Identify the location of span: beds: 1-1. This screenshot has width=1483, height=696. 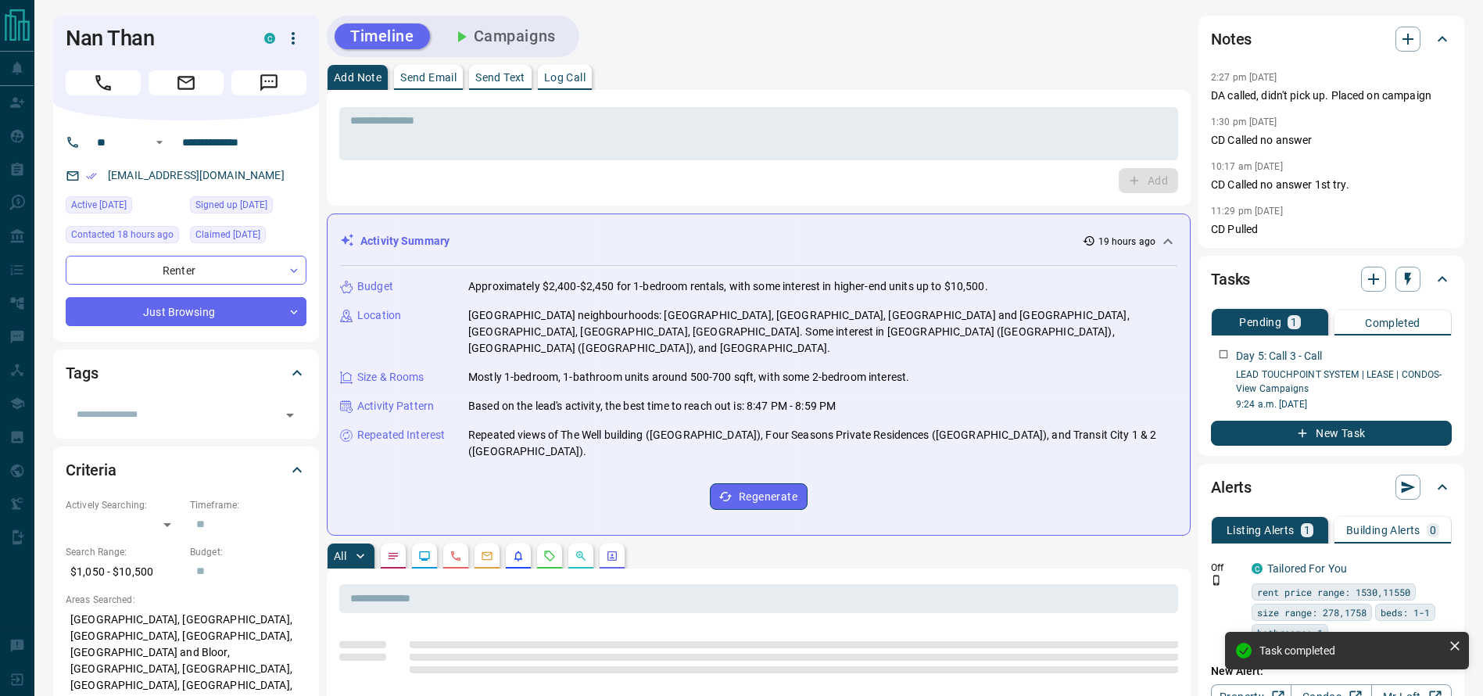
(1405, 612).